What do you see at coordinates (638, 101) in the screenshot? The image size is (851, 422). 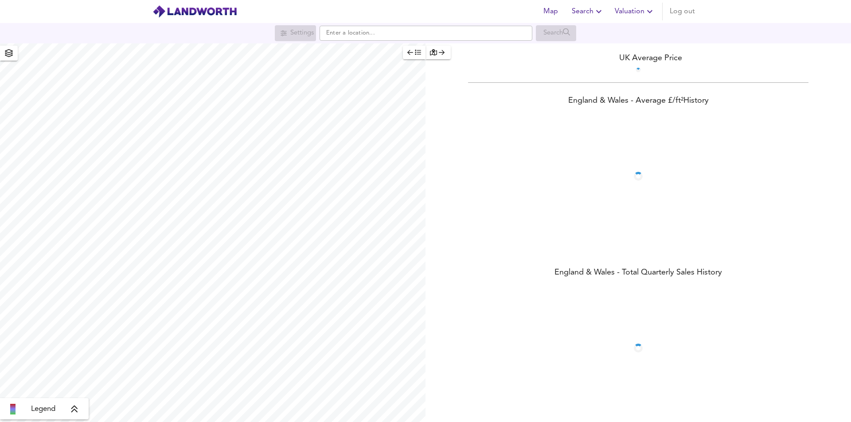 I see `div: England & Wales - Average £/ ft² History` at bounding box center [638, 101].